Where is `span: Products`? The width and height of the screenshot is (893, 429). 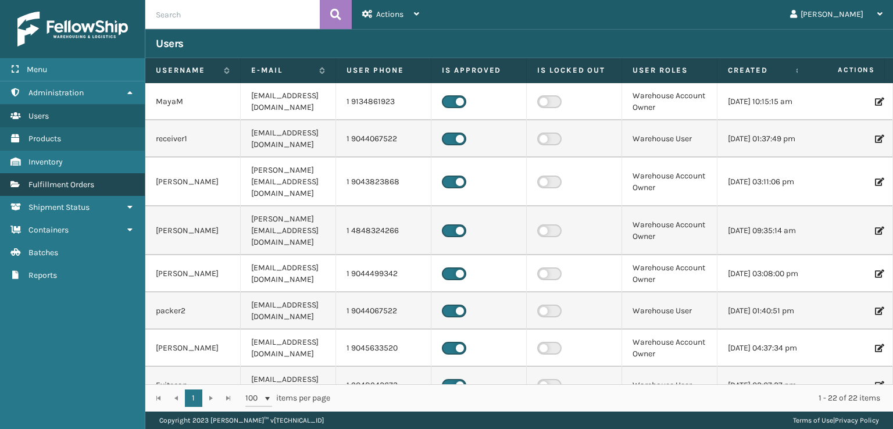
span: Products is located at coordinates (45, 138).